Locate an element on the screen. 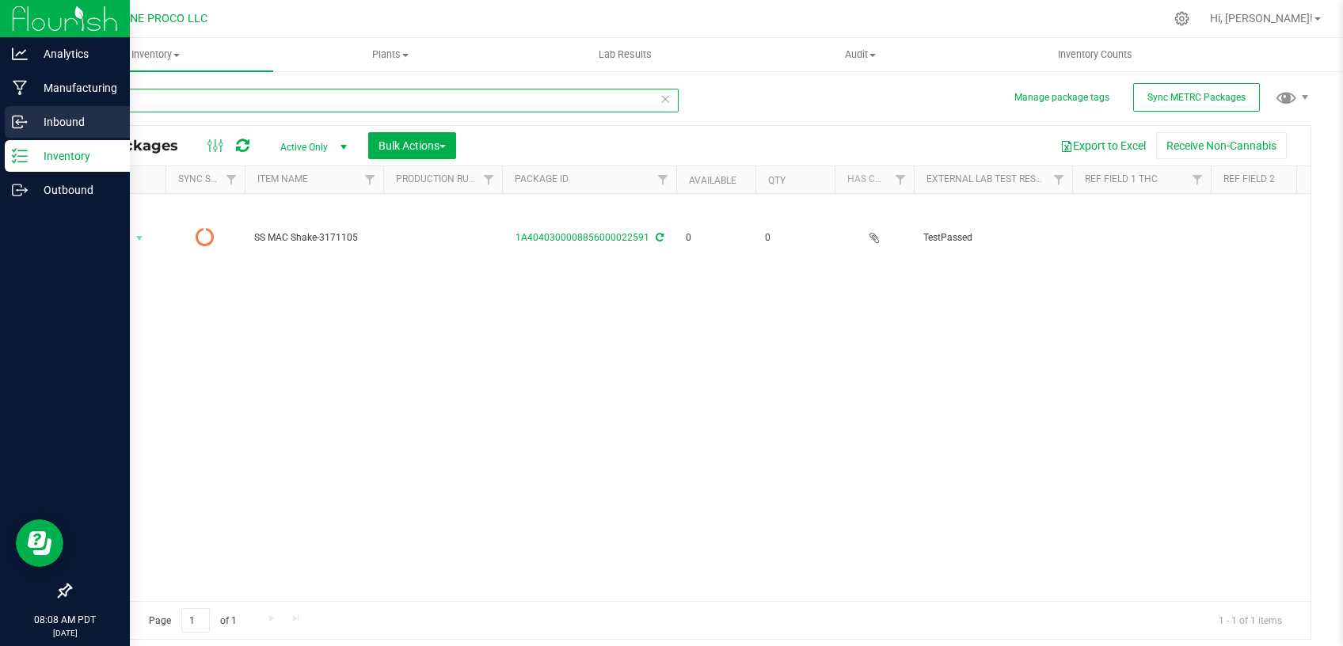 This screenshot has width=1343, height=646. input: Search Package ID, Item Name, SKU, Lot or Part Number... is located at coordinates (374, 101).